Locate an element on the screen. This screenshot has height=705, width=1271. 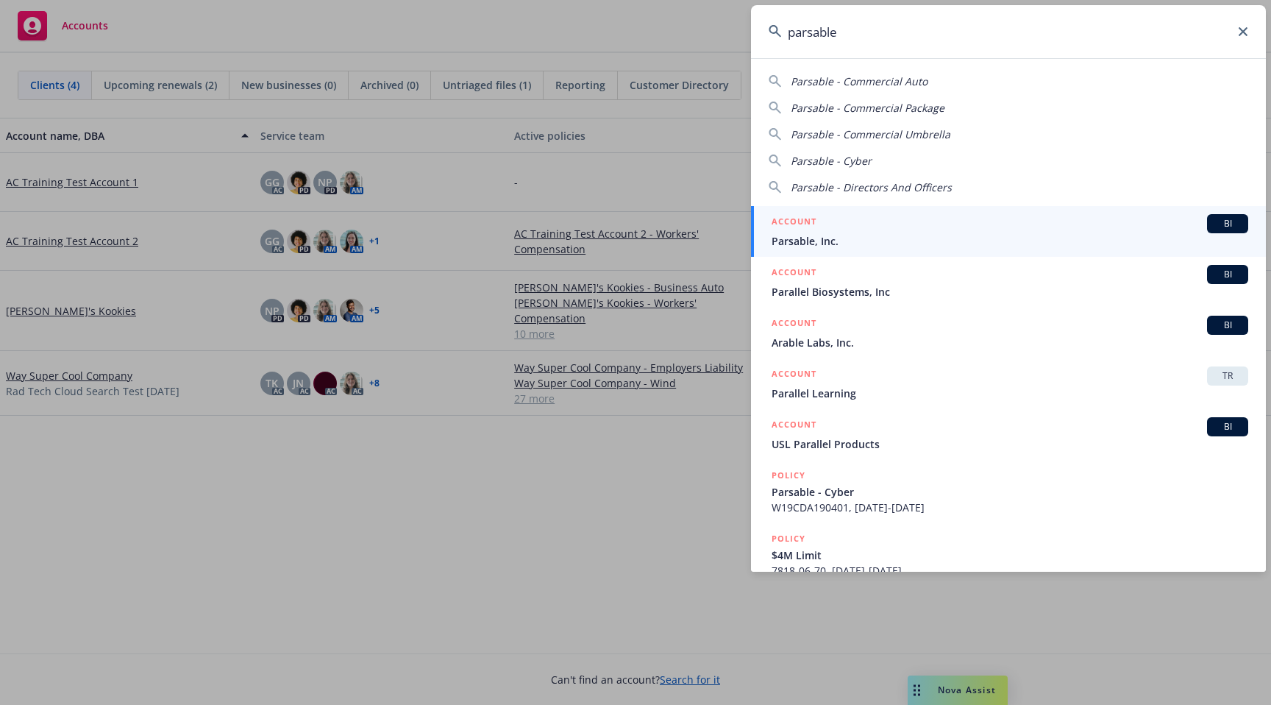
span: Parallel Biosystems, Inc is located at coordinates (1010, 291).